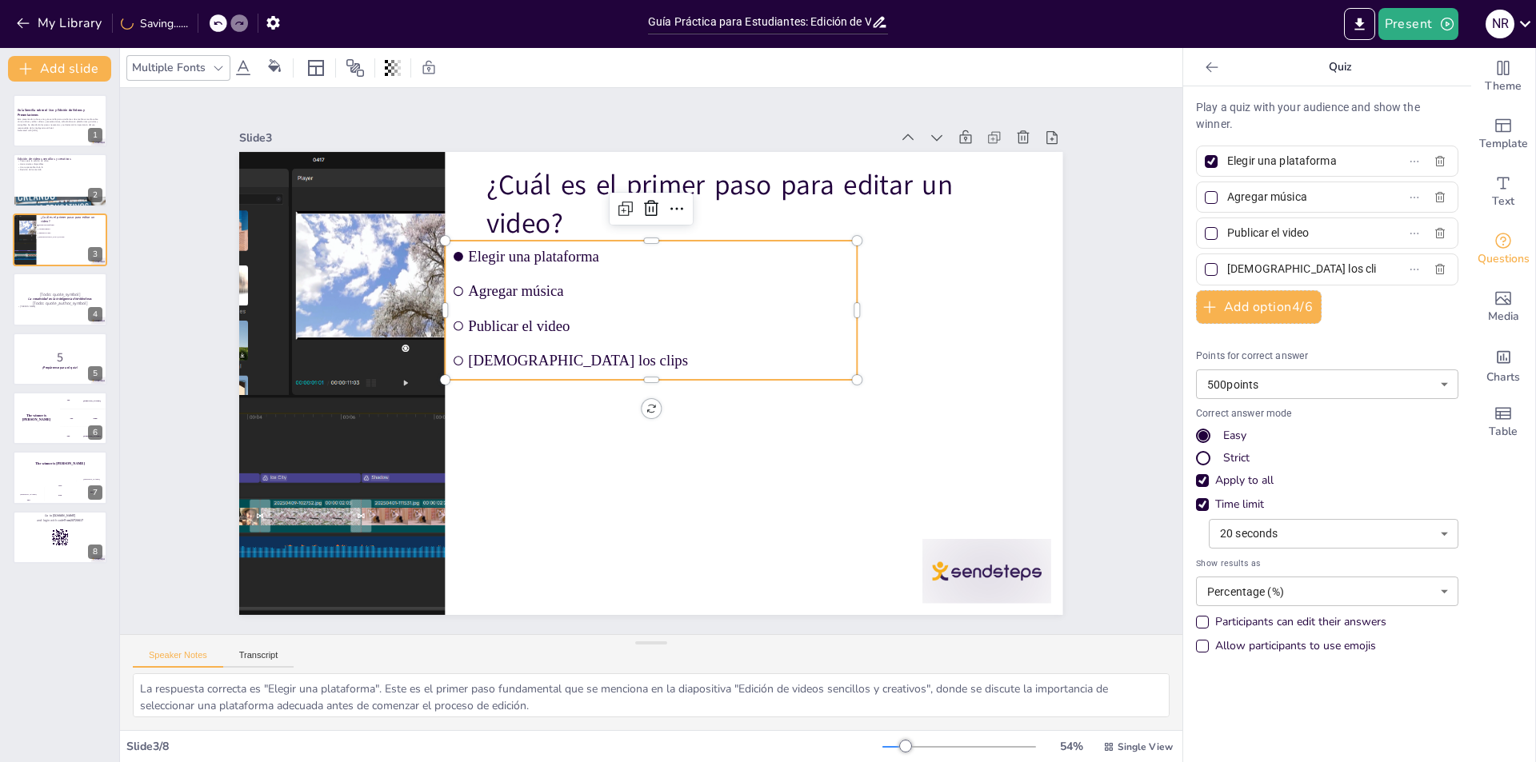 The height and width of the screenshot is (762, 1536). What do you see at coordinates (59, 69) in the screenshot?
I see `button: Add slide` at bounding box center [59, 69].